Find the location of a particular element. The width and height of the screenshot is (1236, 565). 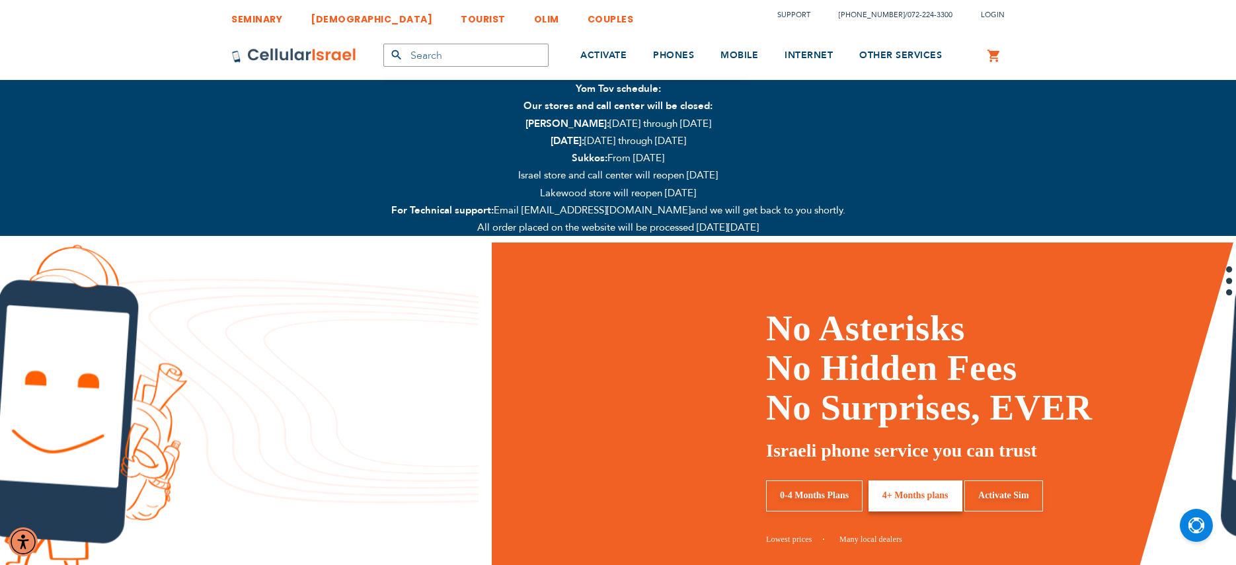

a: OTHER SERVICES is located at coordinates (901, 56).